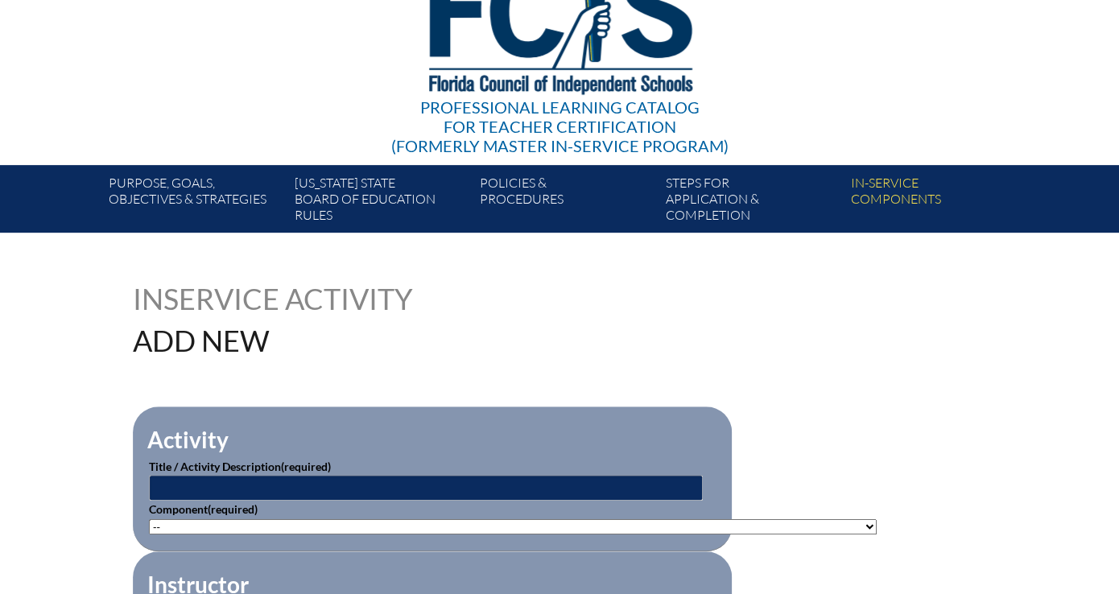  What do you see at coordinates (203, 509) in the screenshot?
I see `label: Component` at bounding box center [203, 509].